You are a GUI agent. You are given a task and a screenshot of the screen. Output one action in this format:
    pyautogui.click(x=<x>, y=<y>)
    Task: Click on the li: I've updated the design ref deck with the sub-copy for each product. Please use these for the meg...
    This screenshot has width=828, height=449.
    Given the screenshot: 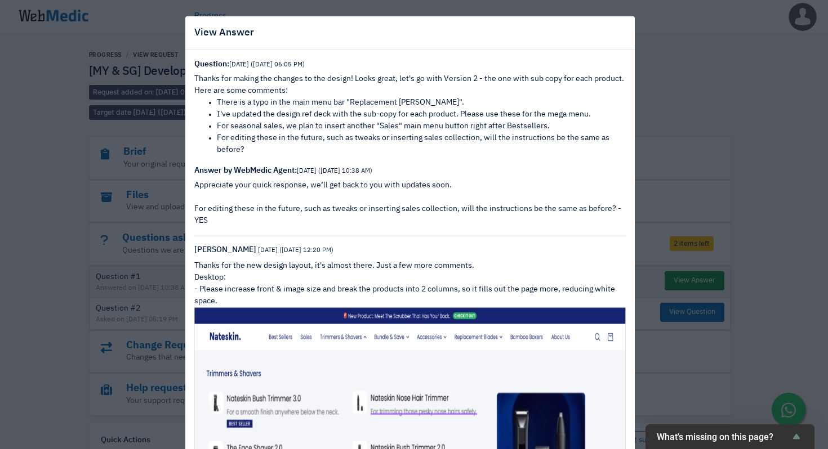 What is the action you would take?
    pyautogui.click(x=421, y=114)
    